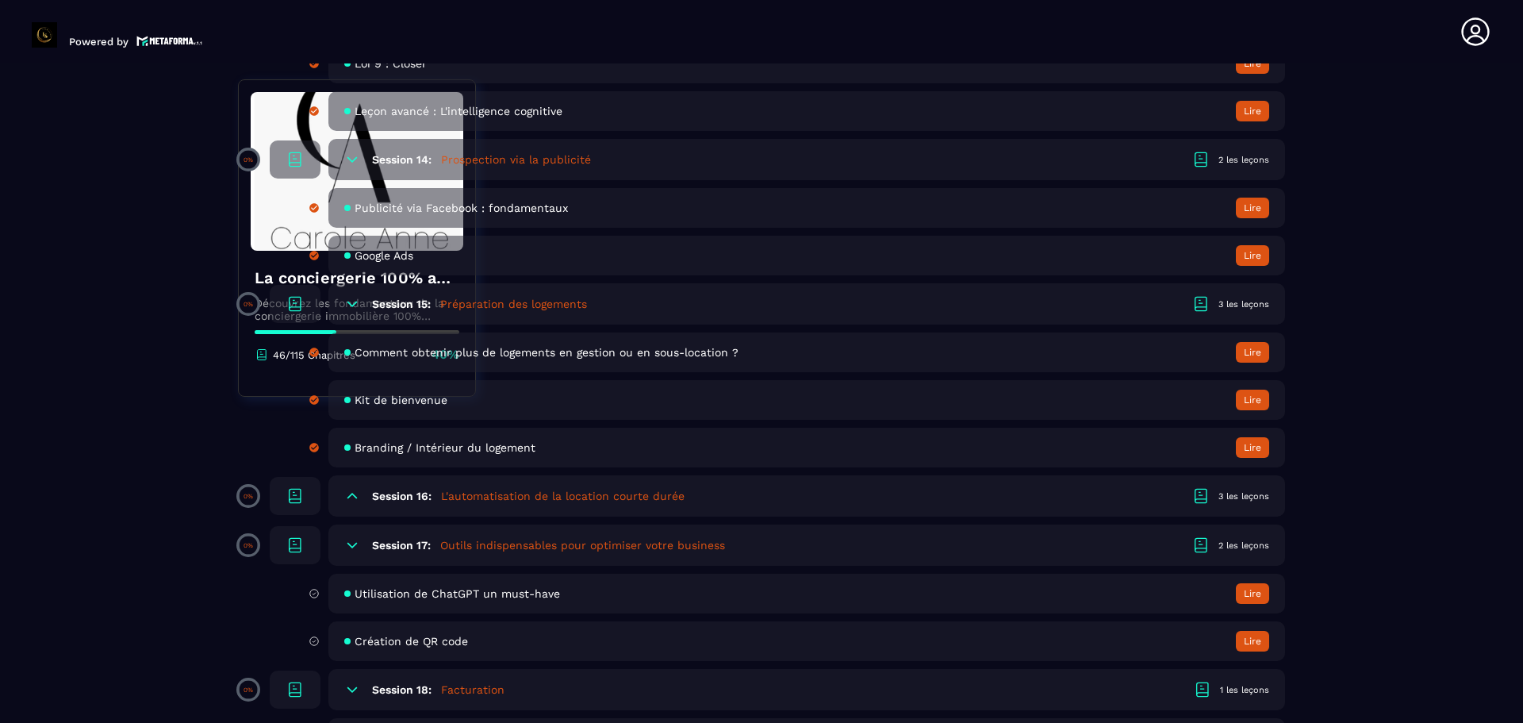  I want to click on h5: Outils indispensables pour optimiser votre business, so click(582, 545).